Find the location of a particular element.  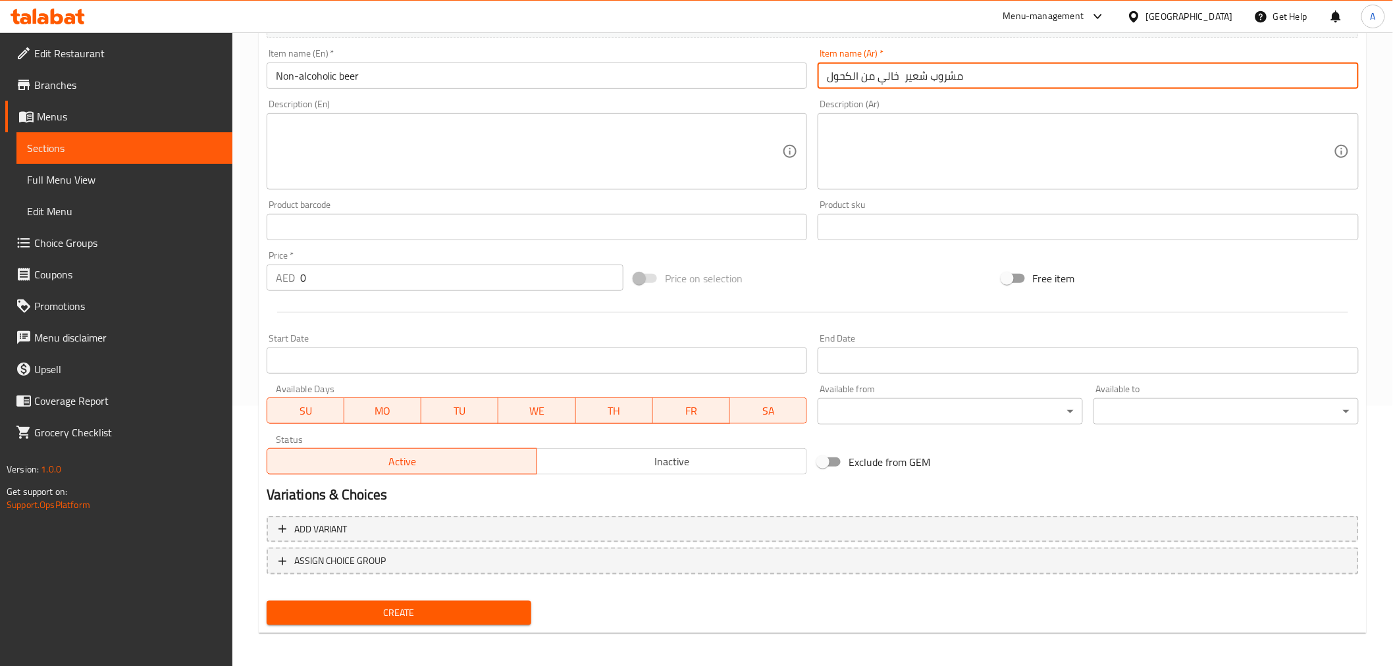

button: Inactive is located at coordinates (671, 461).